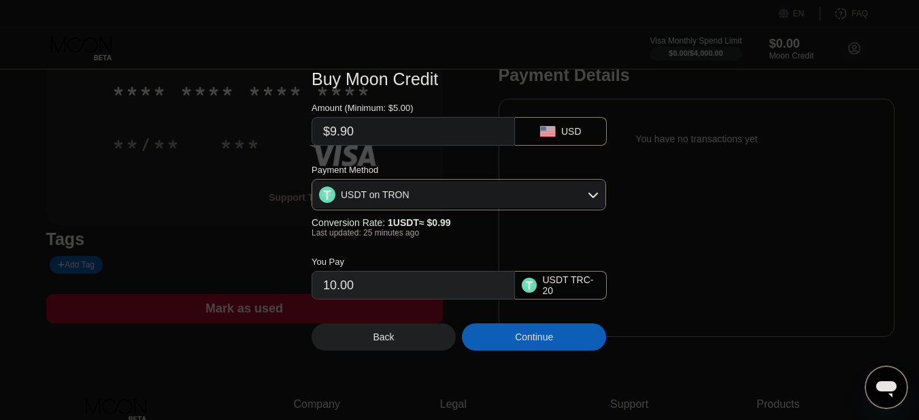 The image size is (919, 420). I want to click on div: Payment Method, so click(459, 169).